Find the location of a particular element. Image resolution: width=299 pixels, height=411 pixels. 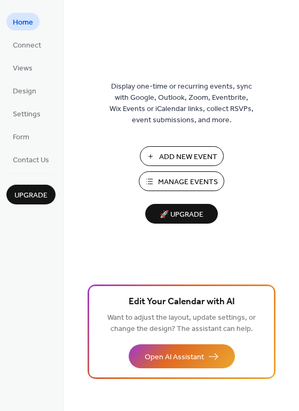

span: Views is located at coordinates (22, 68).